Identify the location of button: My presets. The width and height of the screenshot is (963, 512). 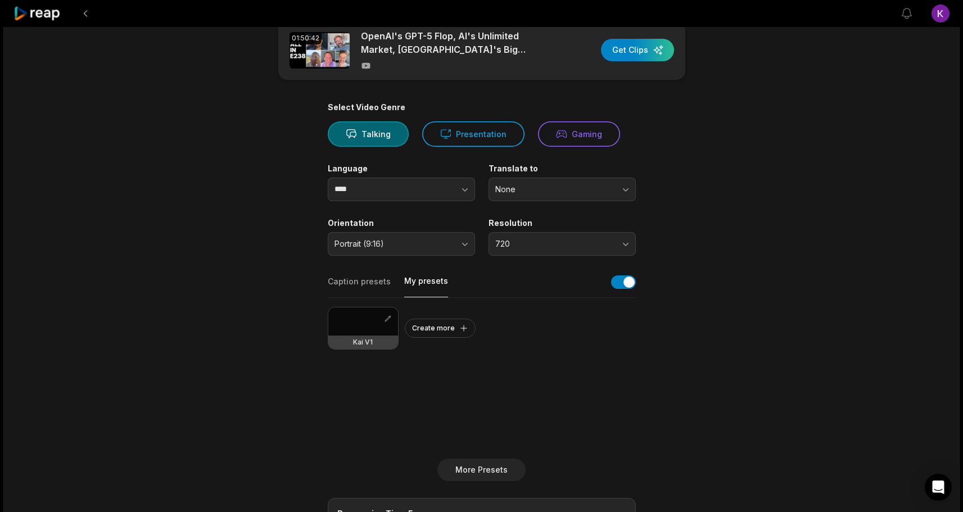
(426, 286).